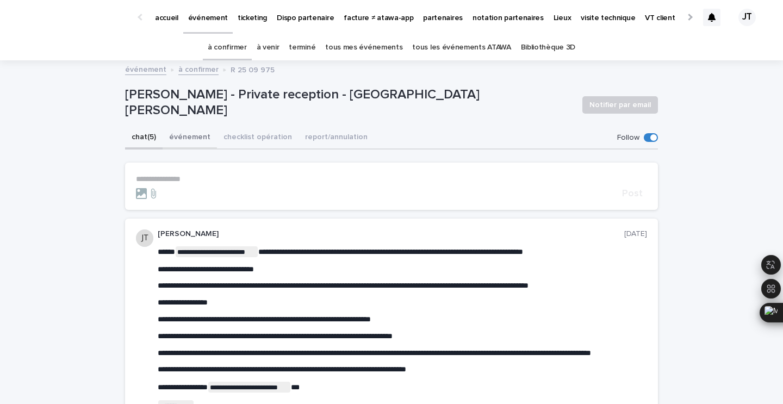 Image resolution: width=783 pixels, height=404 pixels. I want to click on img: Ls34BcGeRexTGTNfXpUC, so click(74, 17).